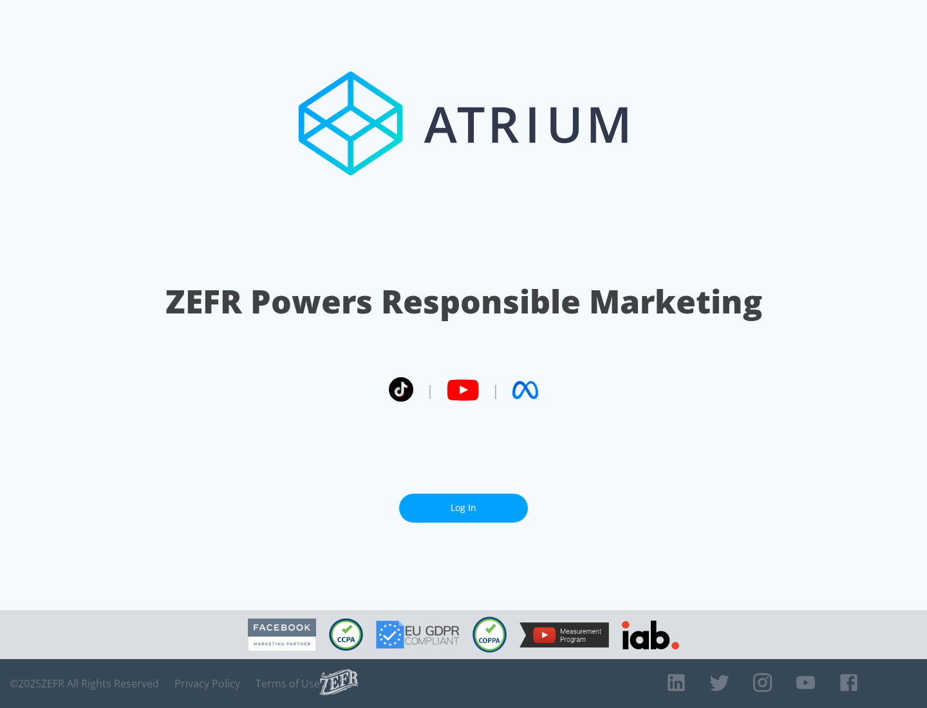 The width and height of the screenshot is (927, 708). Describe the element at coordinates (288, 683) in the screenshot. I see `a: Terms of Use` at that location.